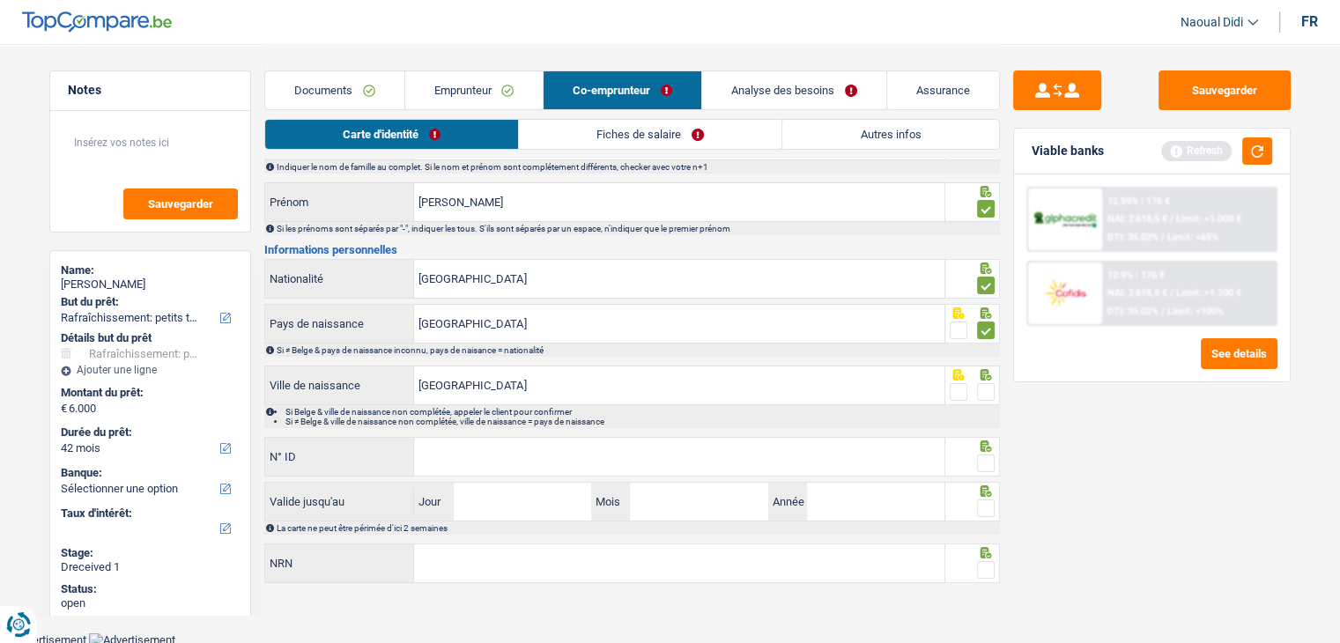 The width and height of the screenshot is (1340, 643). What do you see at coordinates (340, 456) in the screenshot?
I see `label: N° ID` at bounding box center [340, 456].